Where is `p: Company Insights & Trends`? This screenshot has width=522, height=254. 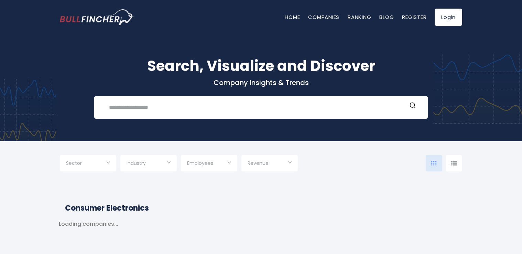 p: Company Insights & Trends is located at coordinates (261, 82).